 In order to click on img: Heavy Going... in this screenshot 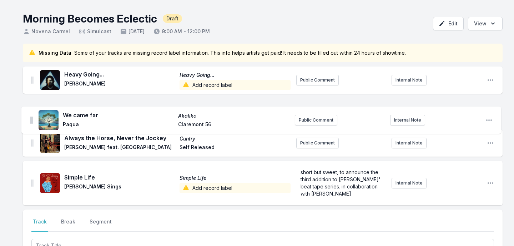, I will do `click(50, 80)`.